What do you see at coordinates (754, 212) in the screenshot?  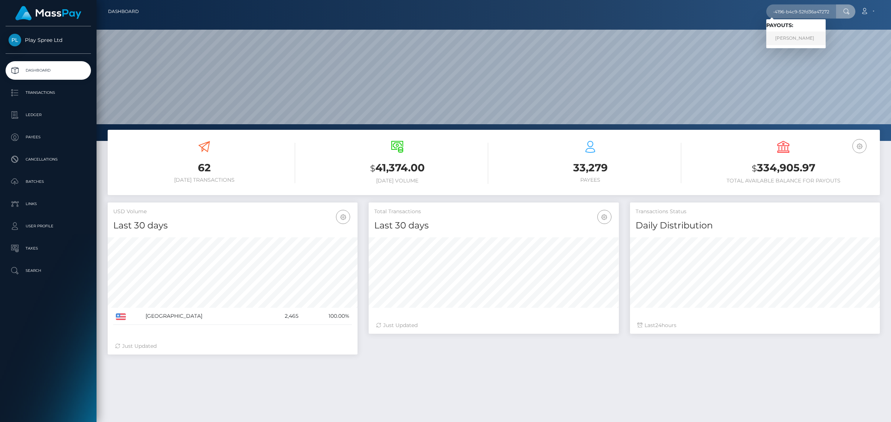 I see `h5: Transactions Status` at bounding box center [754, 212].